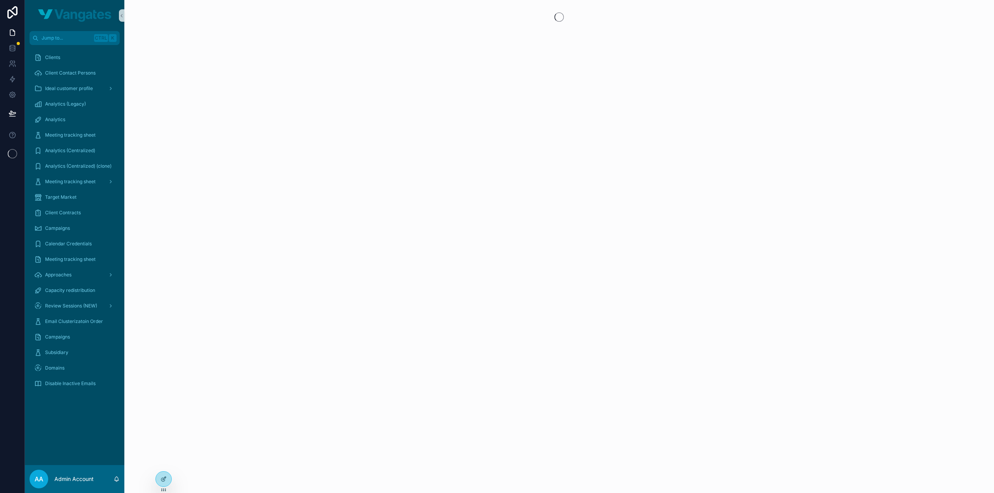 The image size is (994, 493). Describe the element at coordinates (75, 384) in the screenshot. I see `a: Disable Inactive Emails` at that location.